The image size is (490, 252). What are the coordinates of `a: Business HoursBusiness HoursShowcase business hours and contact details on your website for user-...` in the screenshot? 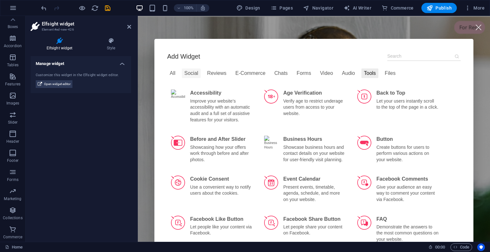 It's located at (167, 134).